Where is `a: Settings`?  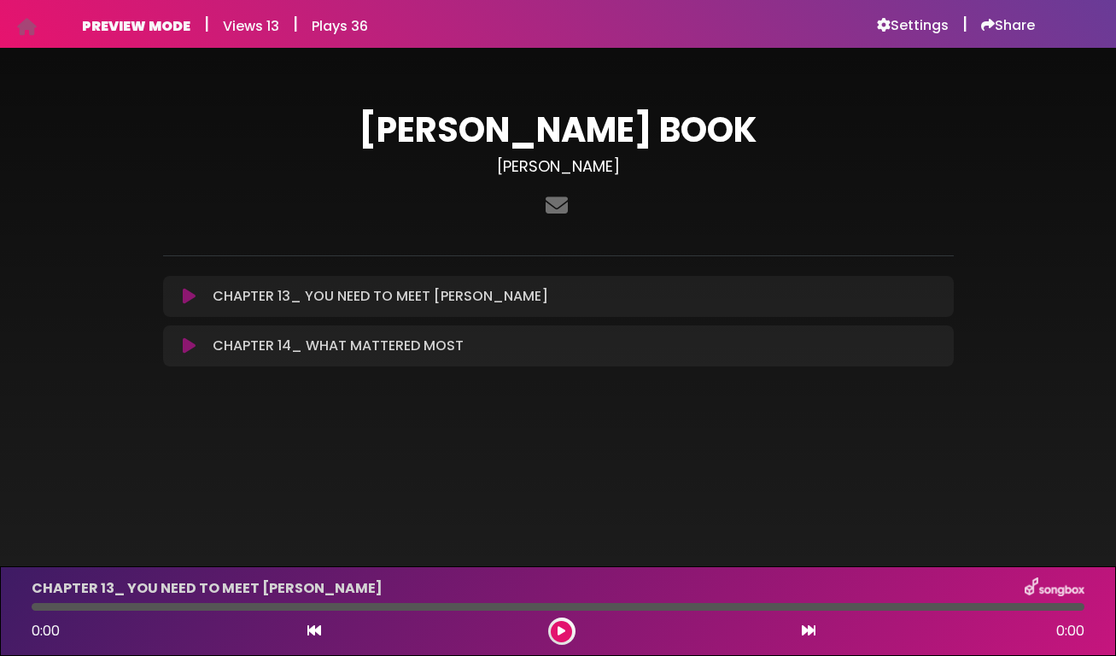 a: Settings is located at coordinates (912, 26).